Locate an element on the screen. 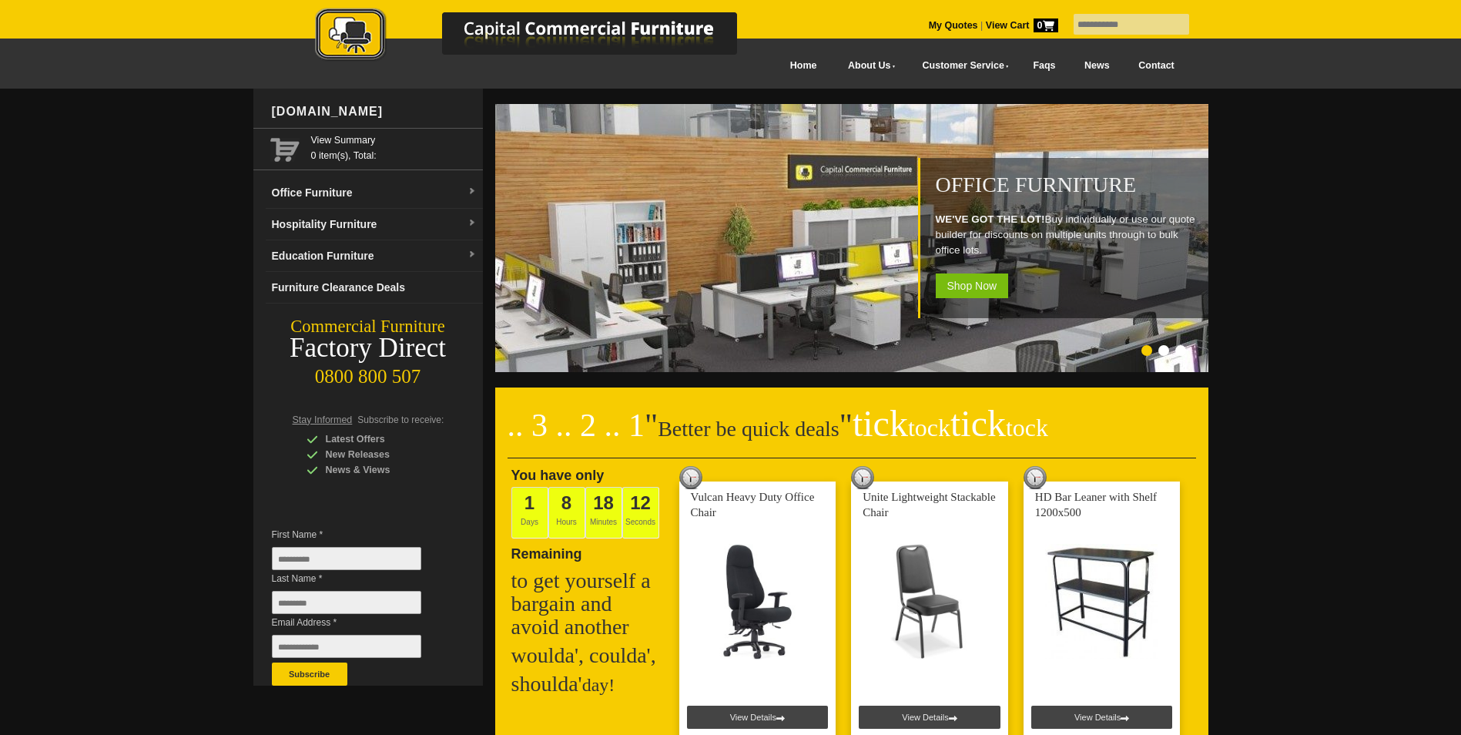 This screenshot has width=1461, height=735. span: 8 is located at coordinates (566, 502).